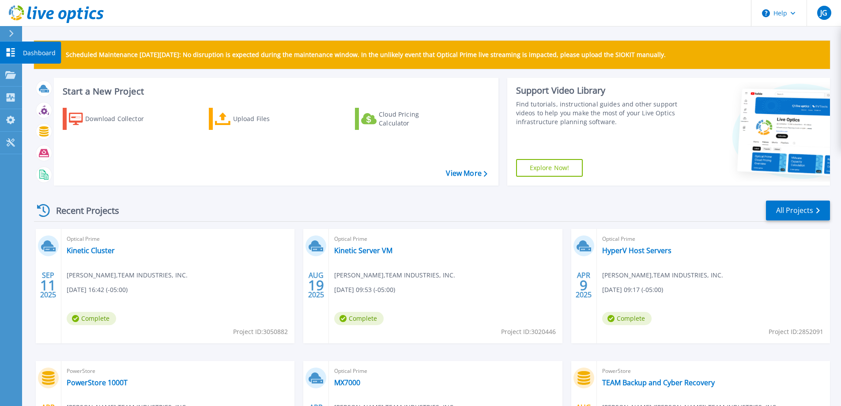  What do you see at coordinates (529, 332) in the screenshot?
I see `span: Project ID: 3020446` at bounding box center [529, 332].